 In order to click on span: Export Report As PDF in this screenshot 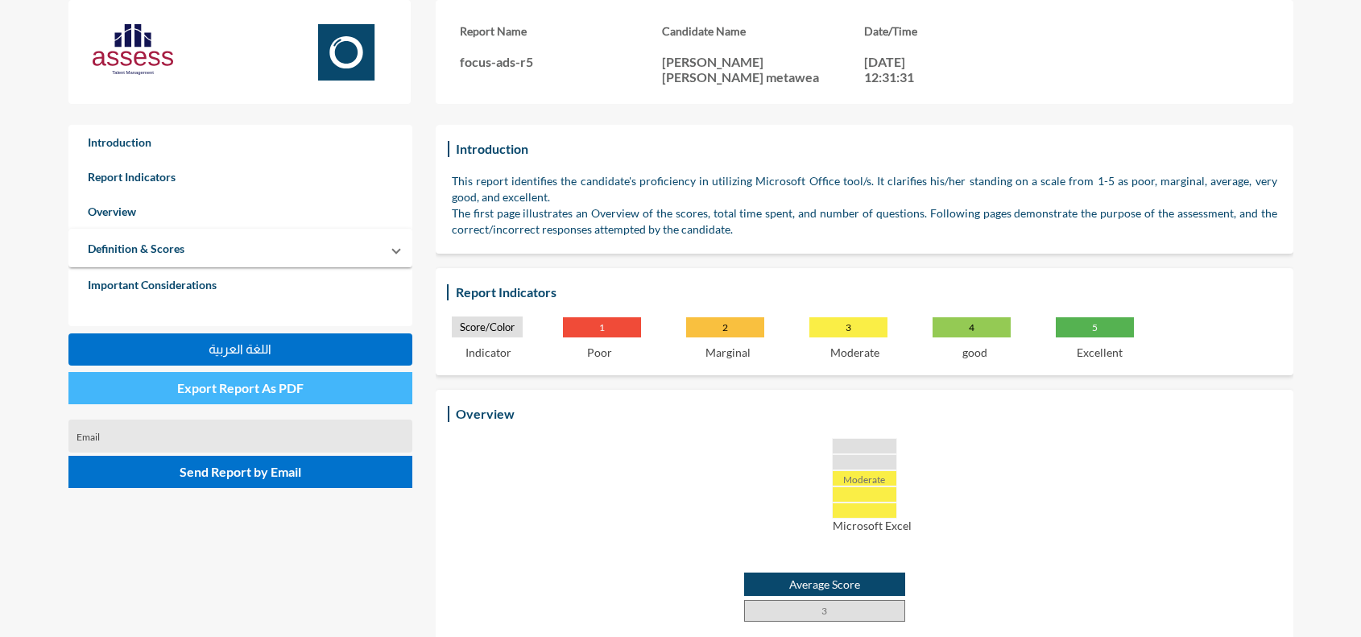, I will do `click(240, 387)`.